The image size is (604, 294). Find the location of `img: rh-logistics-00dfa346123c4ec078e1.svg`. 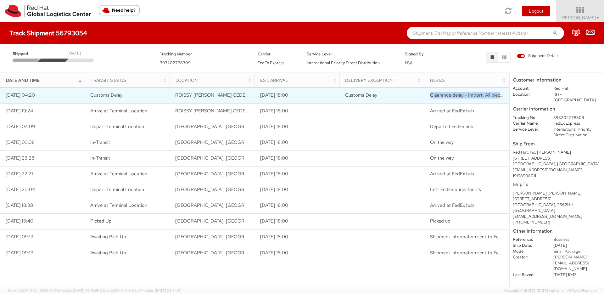

img: rh-logistics-00dfa346123c4ec078e1.svg is located at coordinates (48, 11).